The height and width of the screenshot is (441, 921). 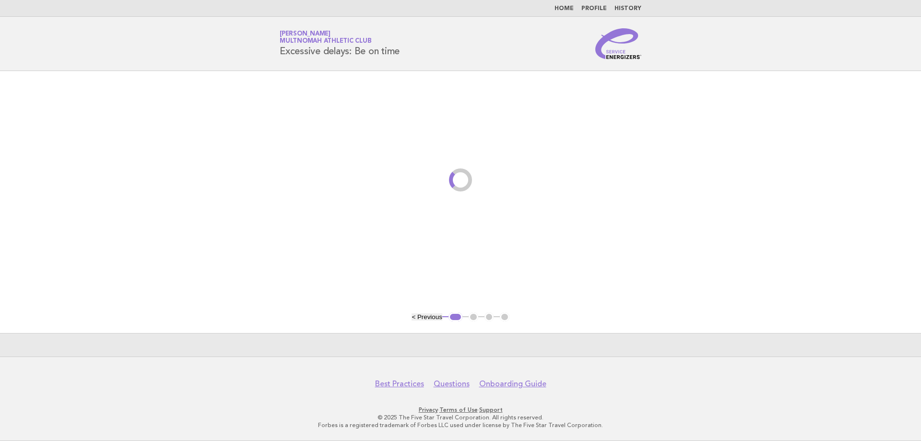 I want to click on a: Questions, so click(x=452, y=384).